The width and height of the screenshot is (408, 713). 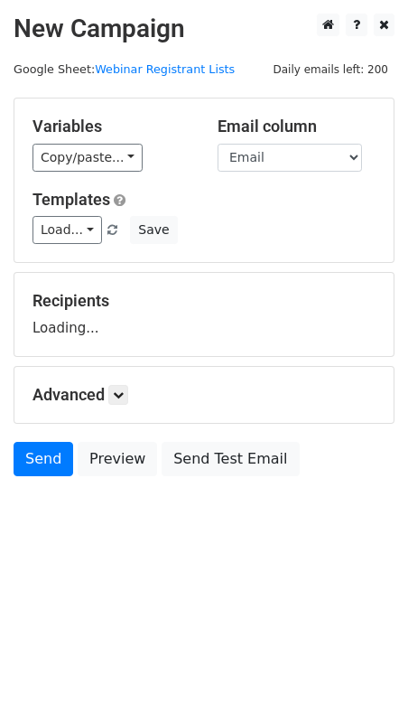 What do you see at coordinates (204, 29) in the screenshot?
I see `h2: New Campaign` at bounding box center [204, 29].